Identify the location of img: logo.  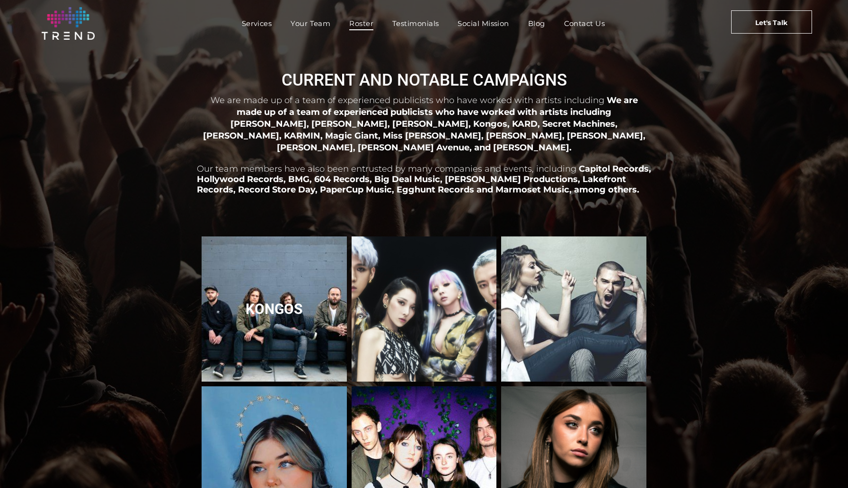
(68, 23).